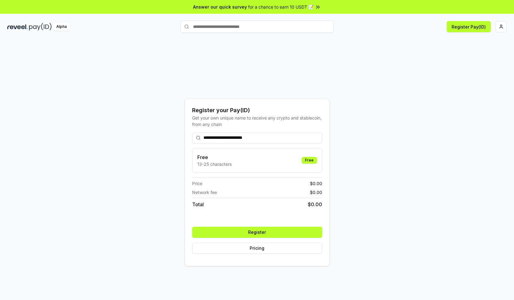 The width and height of the screenshot is (514, 300). I want to click on span: Price, so click(197, 183).